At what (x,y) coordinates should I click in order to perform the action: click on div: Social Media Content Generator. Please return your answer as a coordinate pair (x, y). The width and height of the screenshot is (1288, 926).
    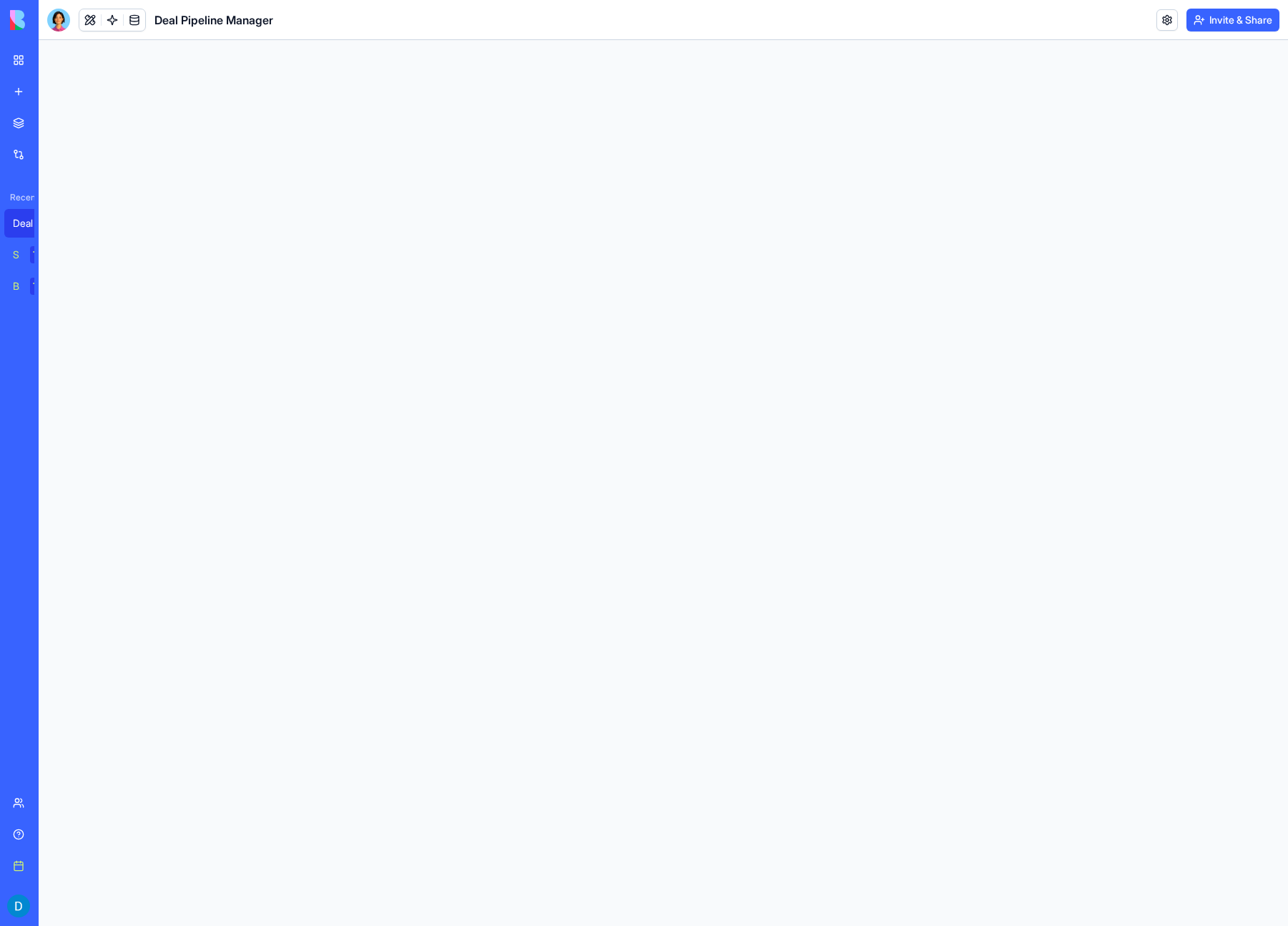
    Looking at the image, I should click on (16, 254).